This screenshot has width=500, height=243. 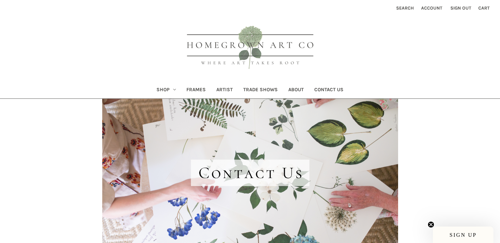 I want to click on span: Cart, so click(x=484, y=8).